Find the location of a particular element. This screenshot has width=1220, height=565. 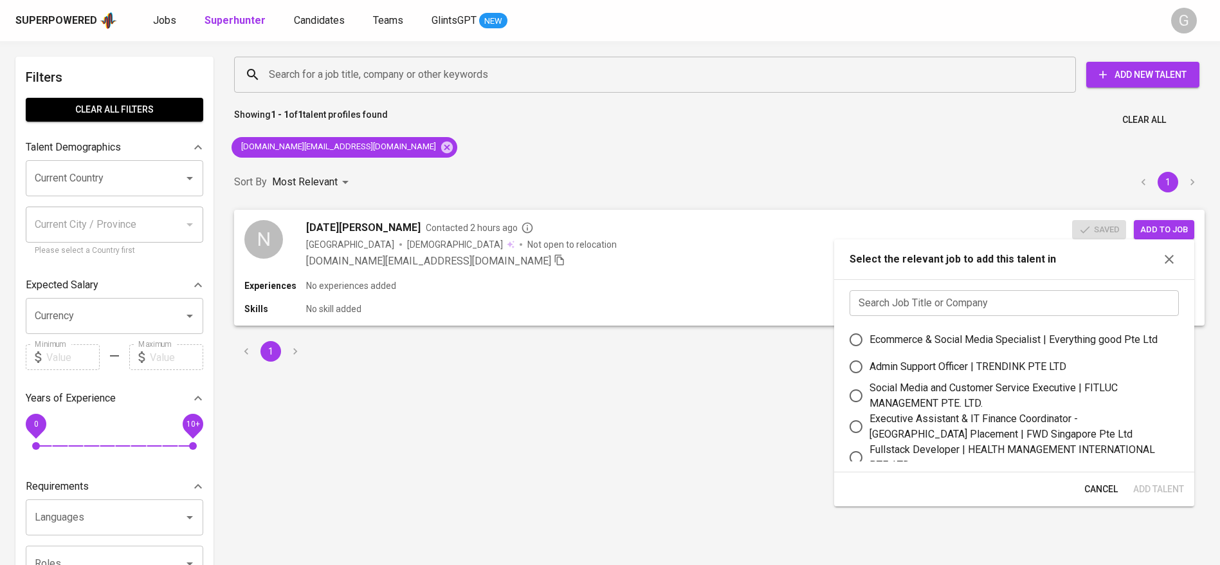

p: Select the relevant job to add this talent in is located at coordinates (953, 259).